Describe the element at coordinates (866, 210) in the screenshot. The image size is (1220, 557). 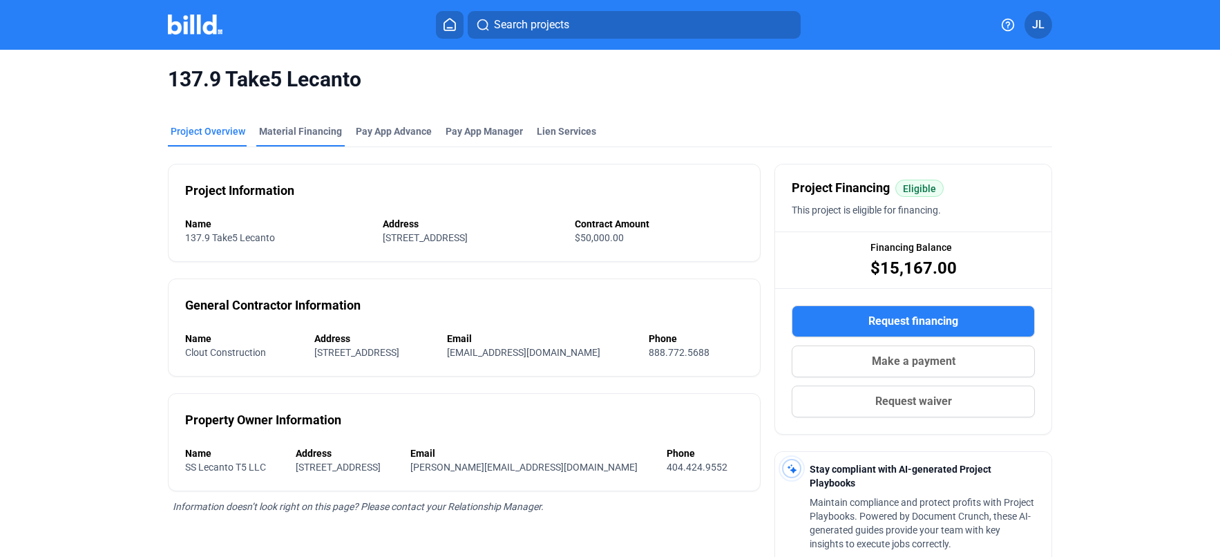
I see `span: This project is eligible for financing.` at that location.